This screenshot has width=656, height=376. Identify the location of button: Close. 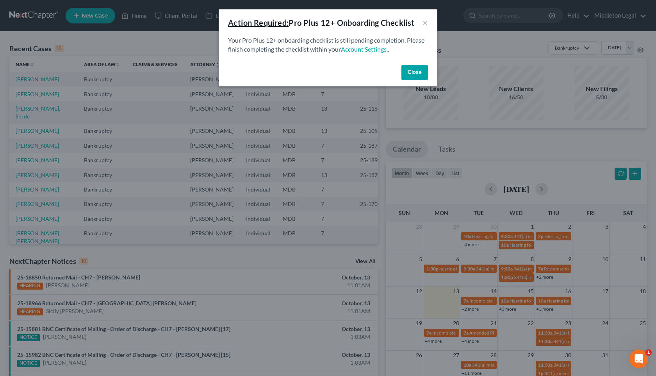
(415, 73).